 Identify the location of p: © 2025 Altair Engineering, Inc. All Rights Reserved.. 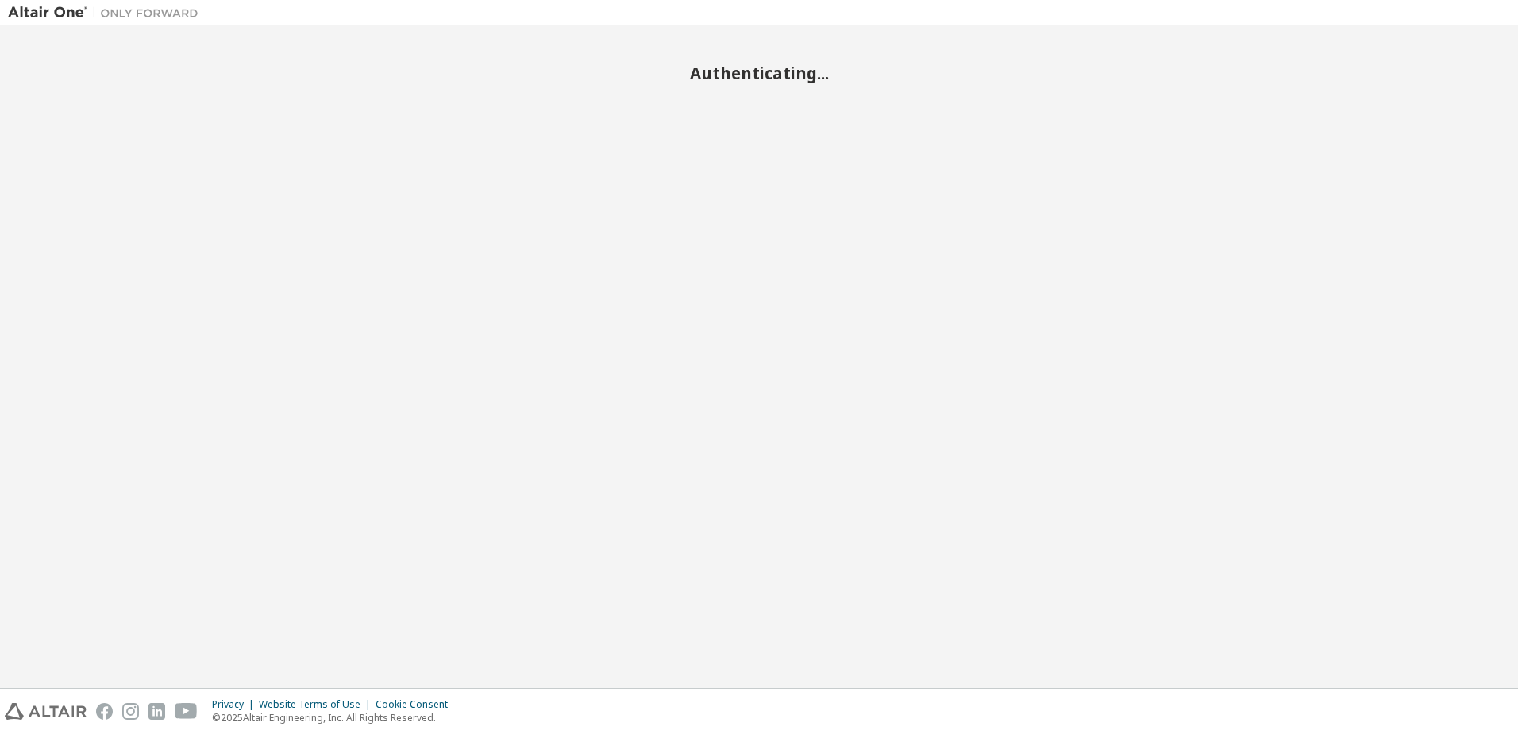
(334, 717).